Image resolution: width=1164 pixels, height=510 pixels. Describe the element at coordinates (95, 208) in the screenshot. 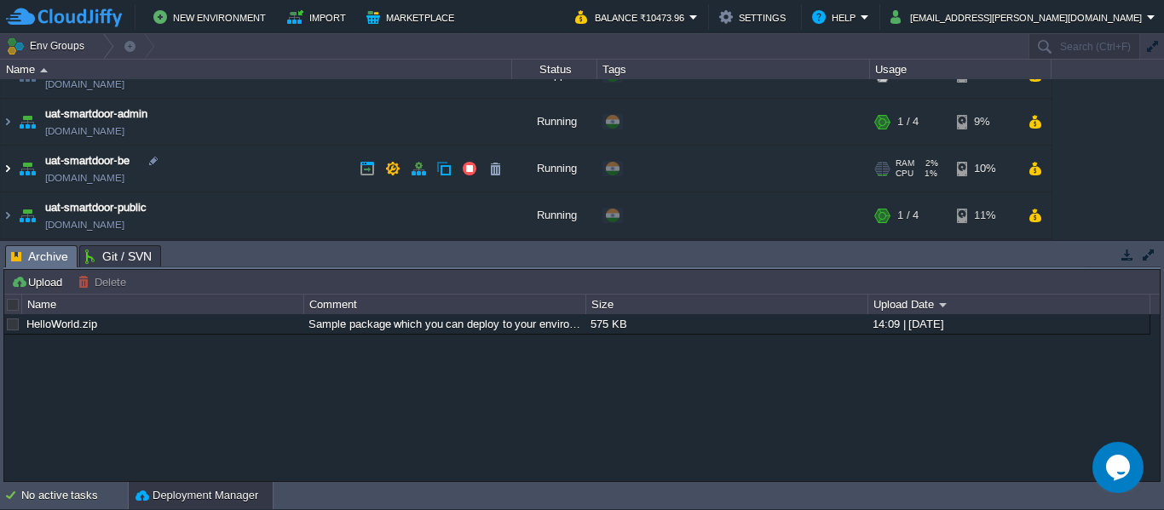

I see `span: uat-smartdoor-public` at that location.